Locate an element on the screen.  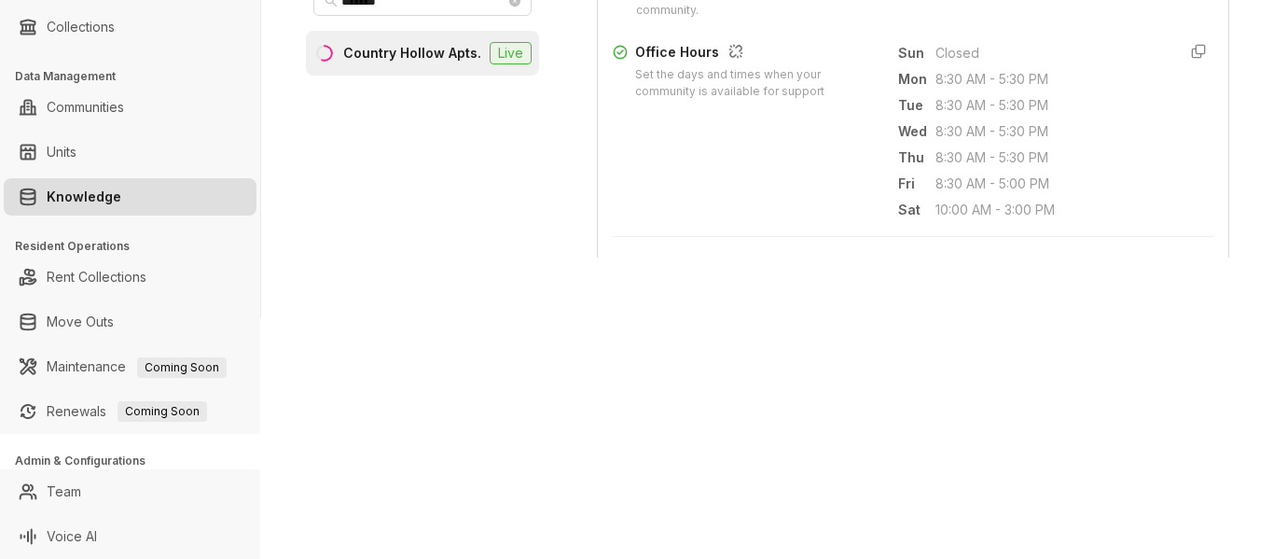
a: Communities is located at coordinates (85, 107).